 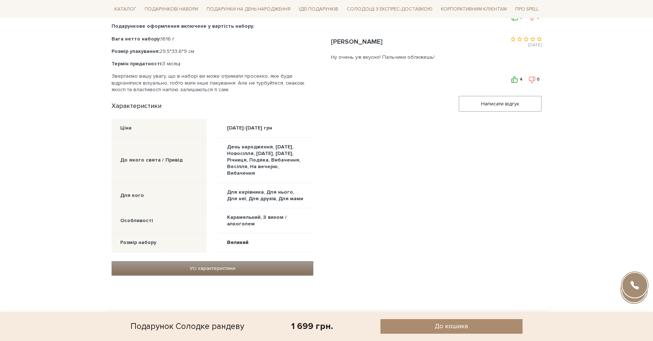 What do you see at coordinates (238, 242) in the screenshot?
I see `a: Великий` at bounding box center [238, 242].